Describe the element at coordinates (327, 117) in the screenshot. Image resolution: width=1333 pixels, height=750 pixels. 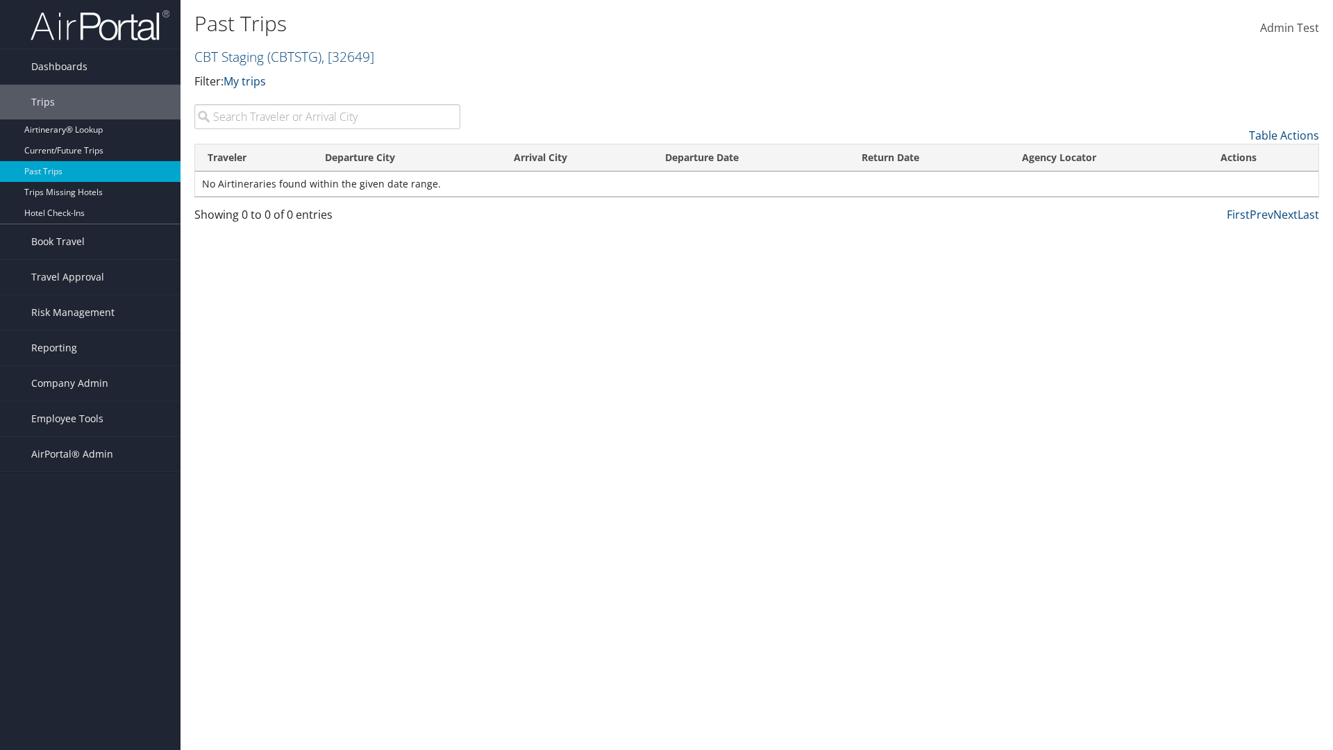
I see `input: Search Traveler or Arrival City` at that location.